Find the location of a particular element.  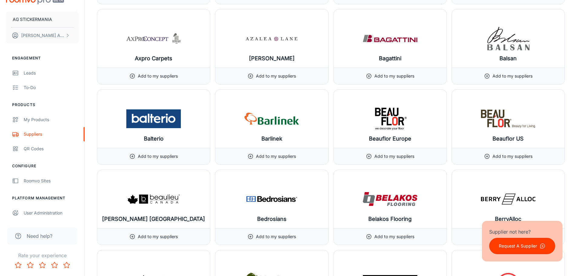

img: Barlinek is located at coordinates (272, 119).